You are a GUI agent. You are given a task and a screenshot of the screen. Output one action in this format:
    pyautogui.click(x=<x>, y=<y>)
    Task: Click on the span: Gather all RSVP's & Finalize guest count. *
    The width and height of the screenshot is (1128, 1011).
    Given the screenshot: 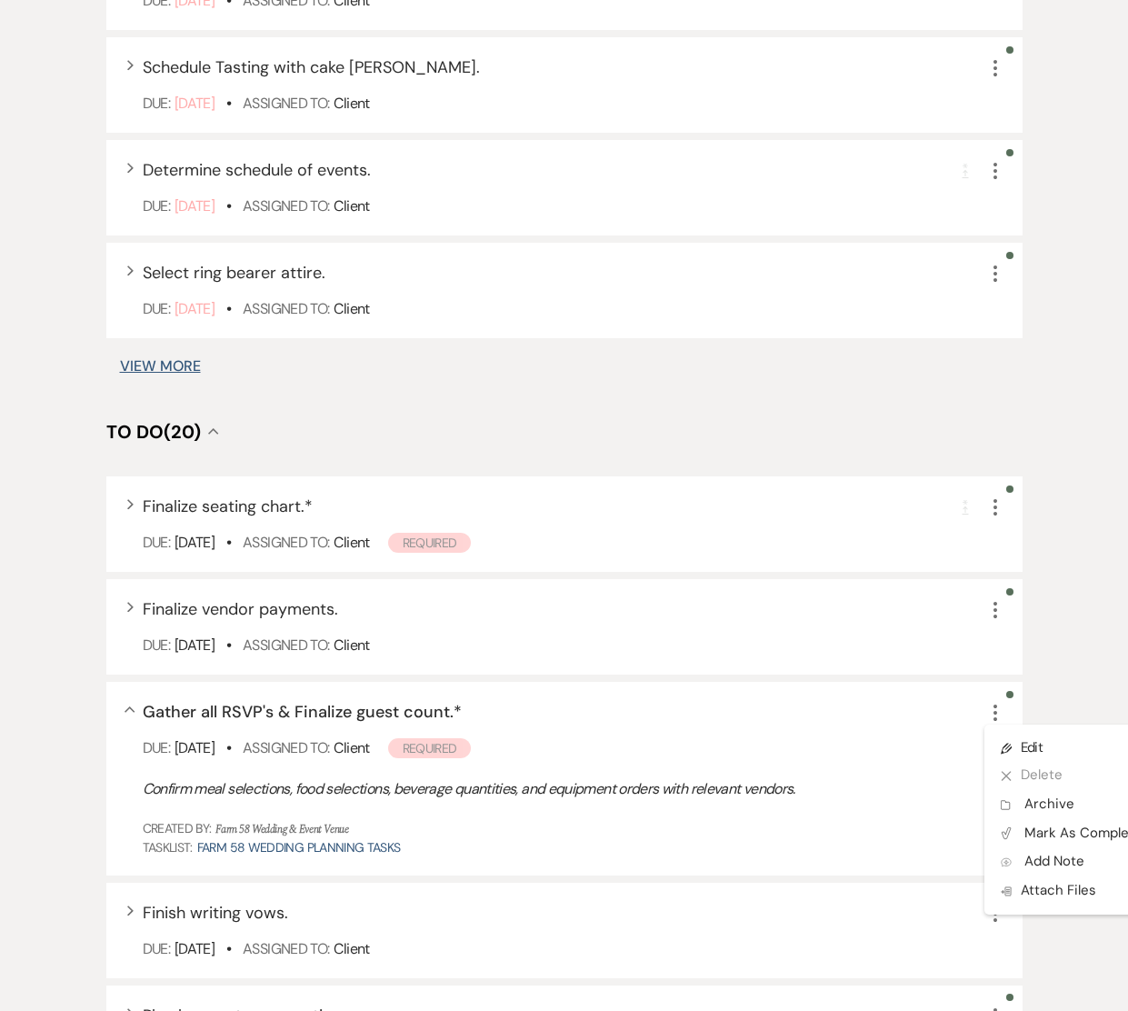 What is the action you would take?
    pyautogui.click(x=302, y=712)
    